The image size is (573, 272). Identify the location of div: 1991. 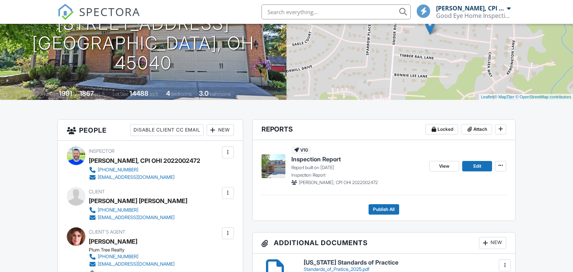
(66, 93).